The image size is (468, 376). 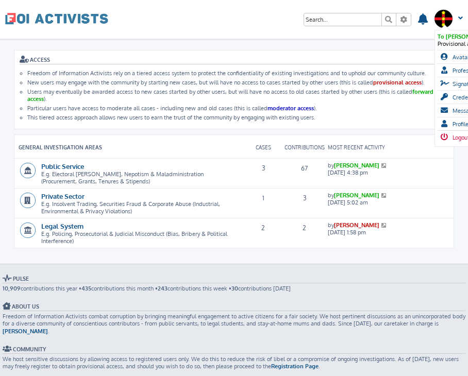 I want to click on strong: forward access, so click(x=230, y=95).